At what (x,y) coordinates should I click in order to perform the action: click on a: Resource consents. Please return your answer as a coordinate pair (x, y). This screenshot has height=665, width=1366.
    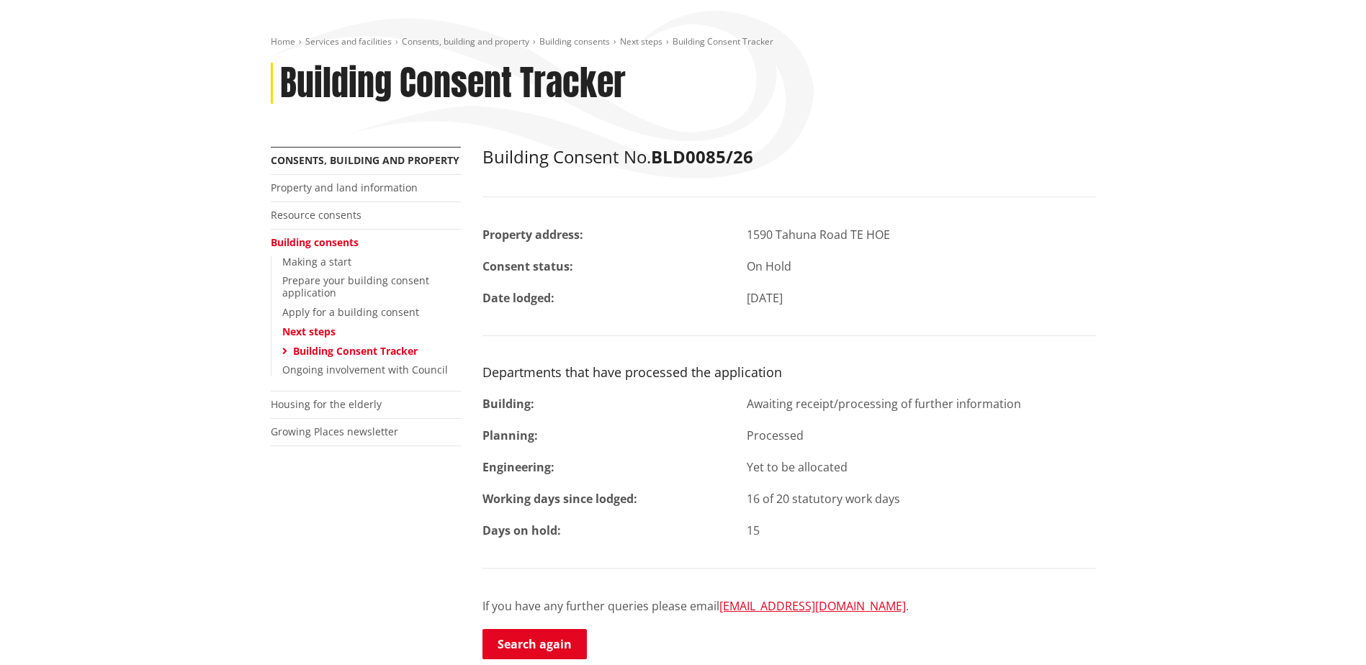
    Looking at the image, I should click on (316, 215).